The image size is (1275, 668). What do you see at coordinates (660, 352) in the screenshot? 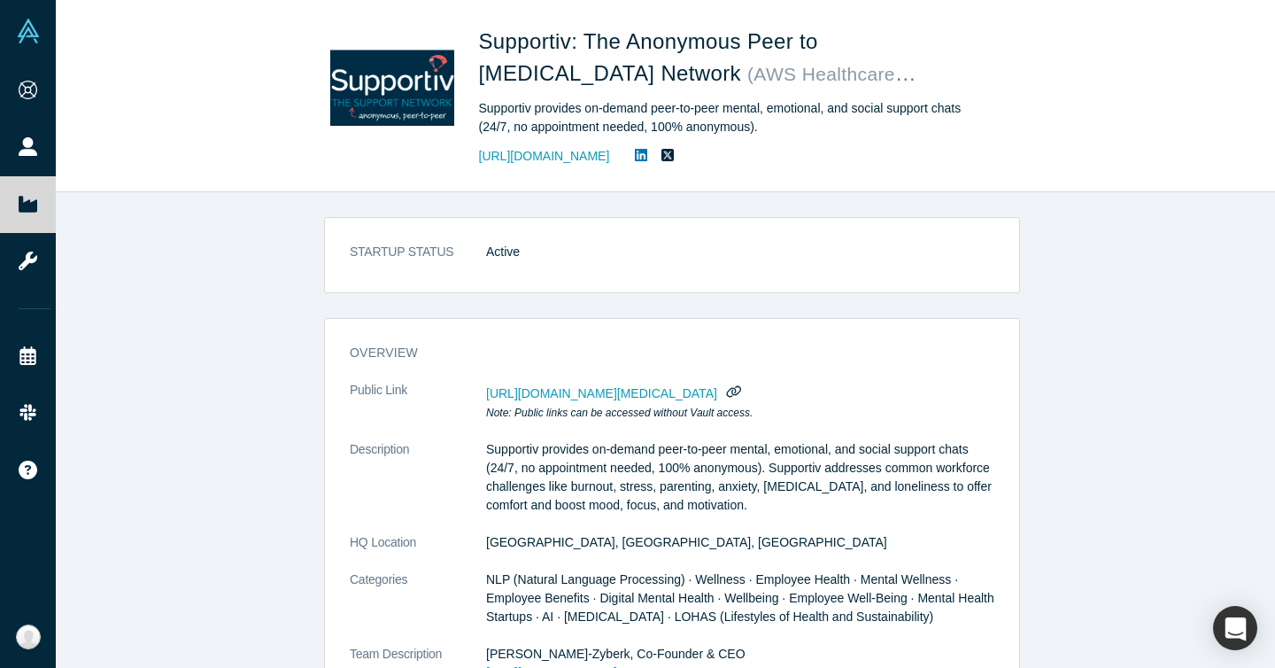
I see `h3: overview` at bounding box center [660, 352].